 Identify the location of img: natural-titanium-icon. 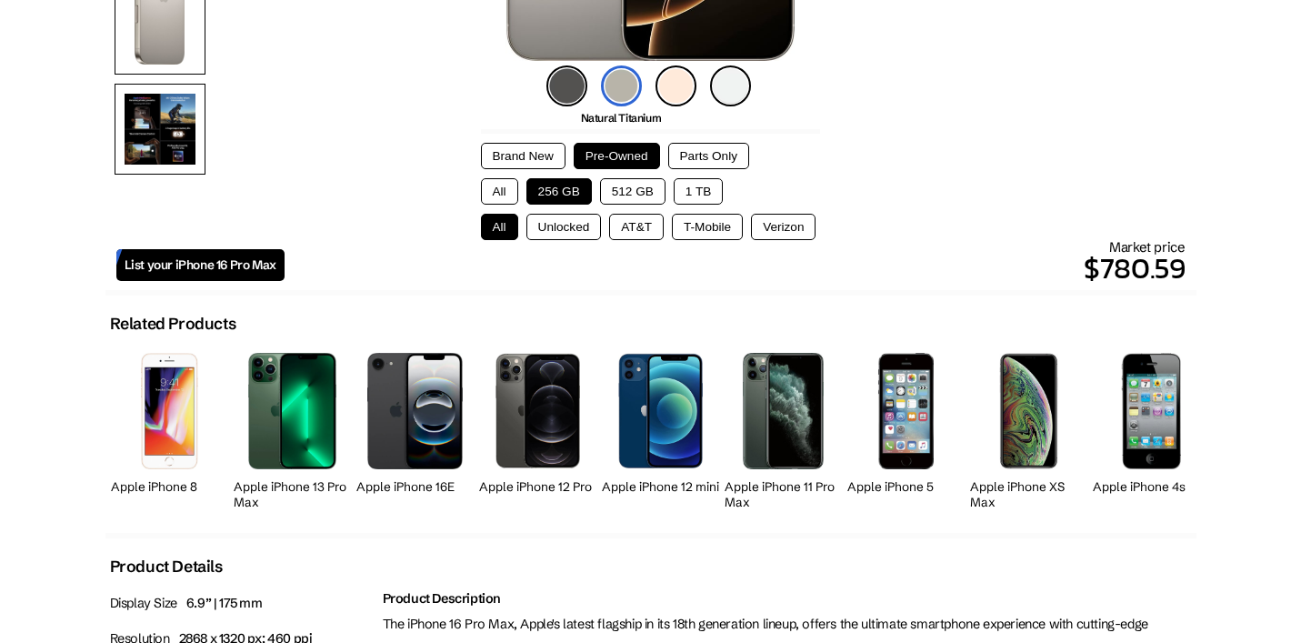
(621, 85).